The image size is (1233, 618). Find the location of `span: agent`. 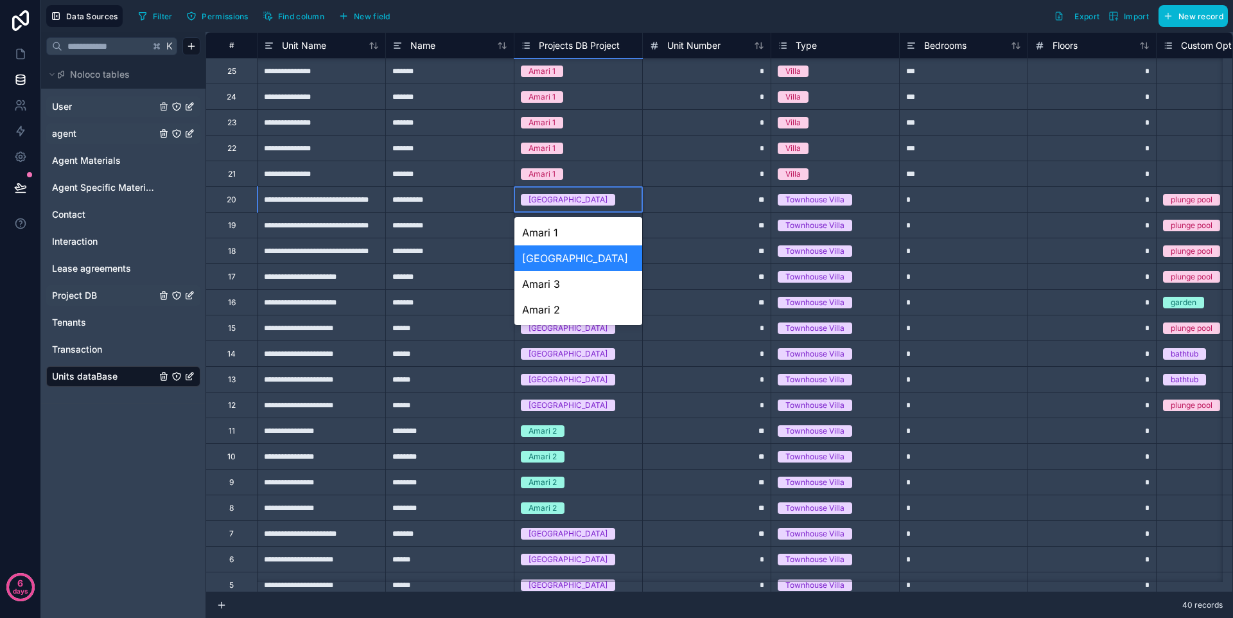

span: agent is located at coordinates (64, 134).